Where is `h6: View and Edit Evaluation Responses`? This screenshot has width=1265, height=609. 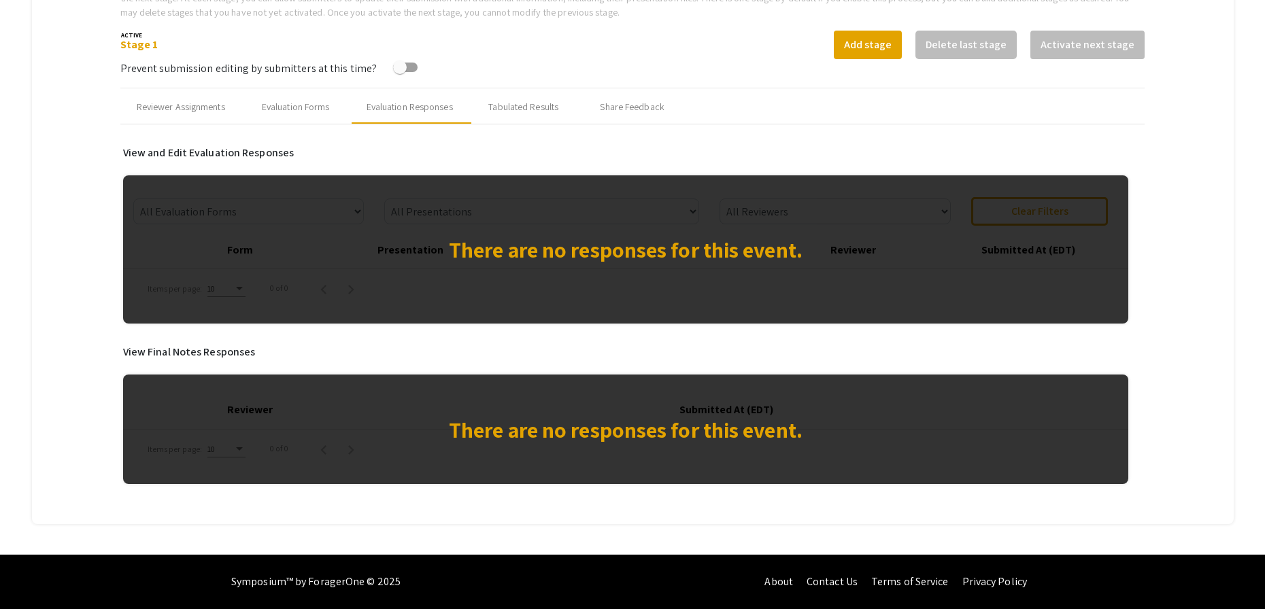
h6: View and Edit Evaluation Responses is located at coordinates (626, 152).